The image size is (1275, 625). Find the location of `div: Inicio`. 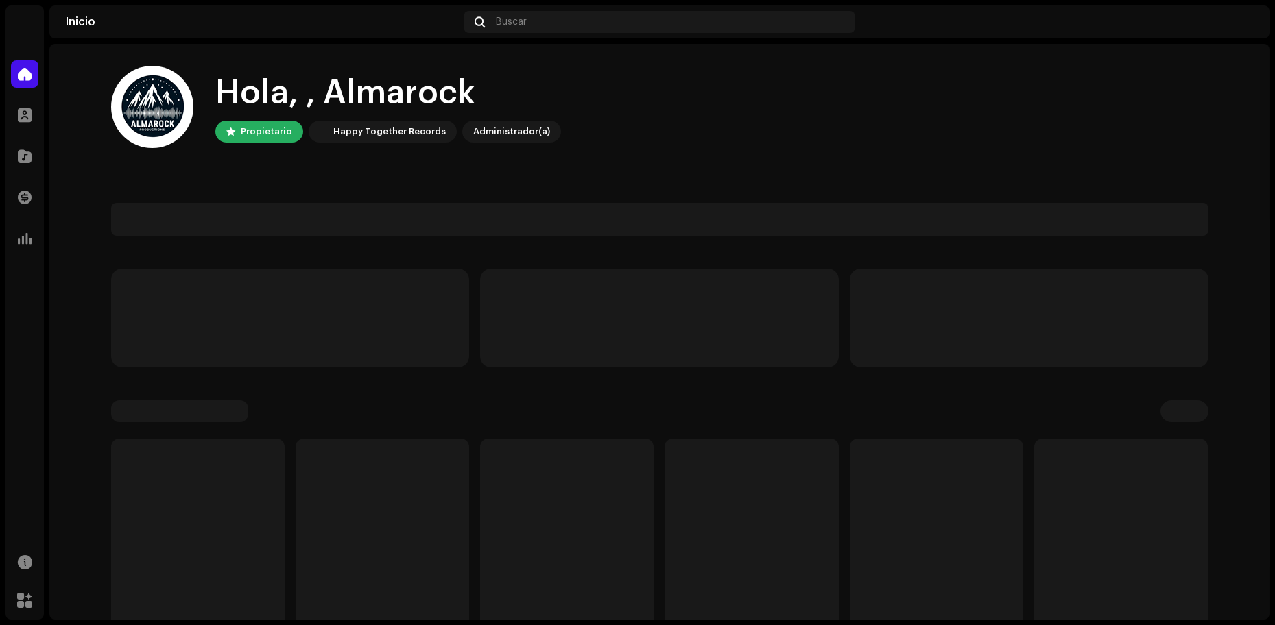

div: Inicio is located at coordinates (262, 22).